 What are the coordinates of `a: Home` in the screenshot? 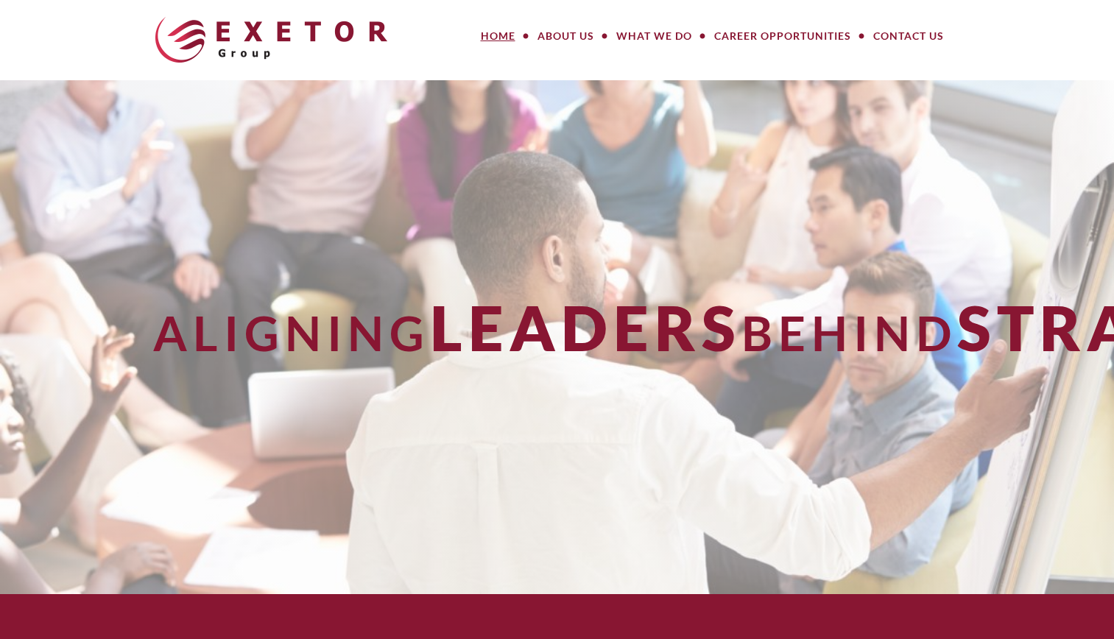 It's located at (498, 36).